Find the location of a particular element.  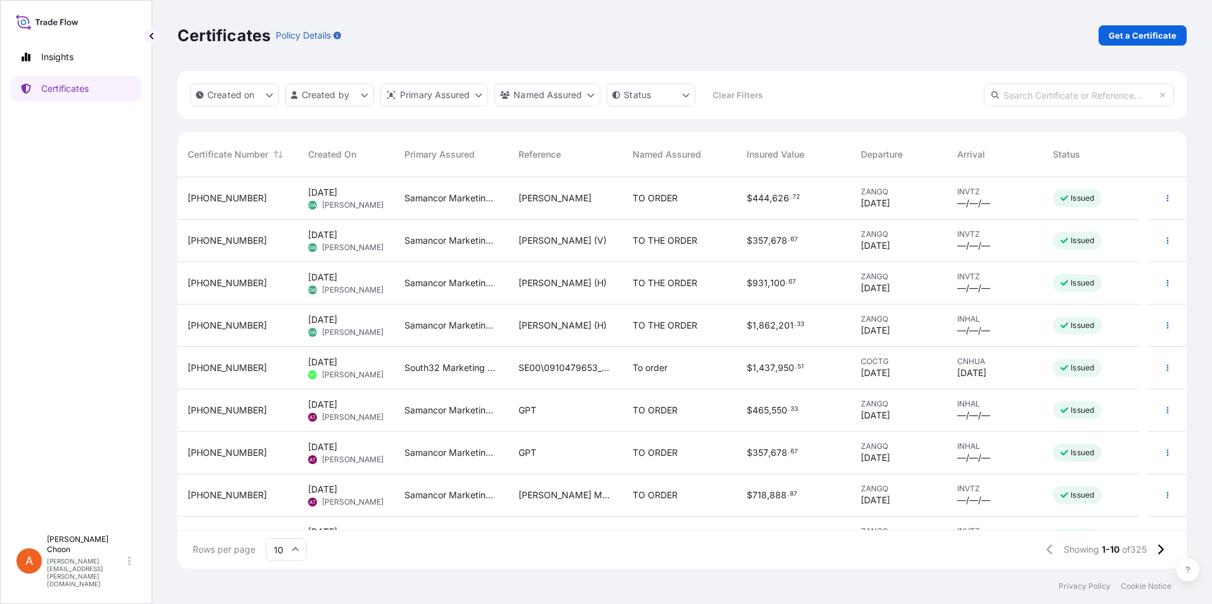

span: 718 is located at coordinates (759, 496).